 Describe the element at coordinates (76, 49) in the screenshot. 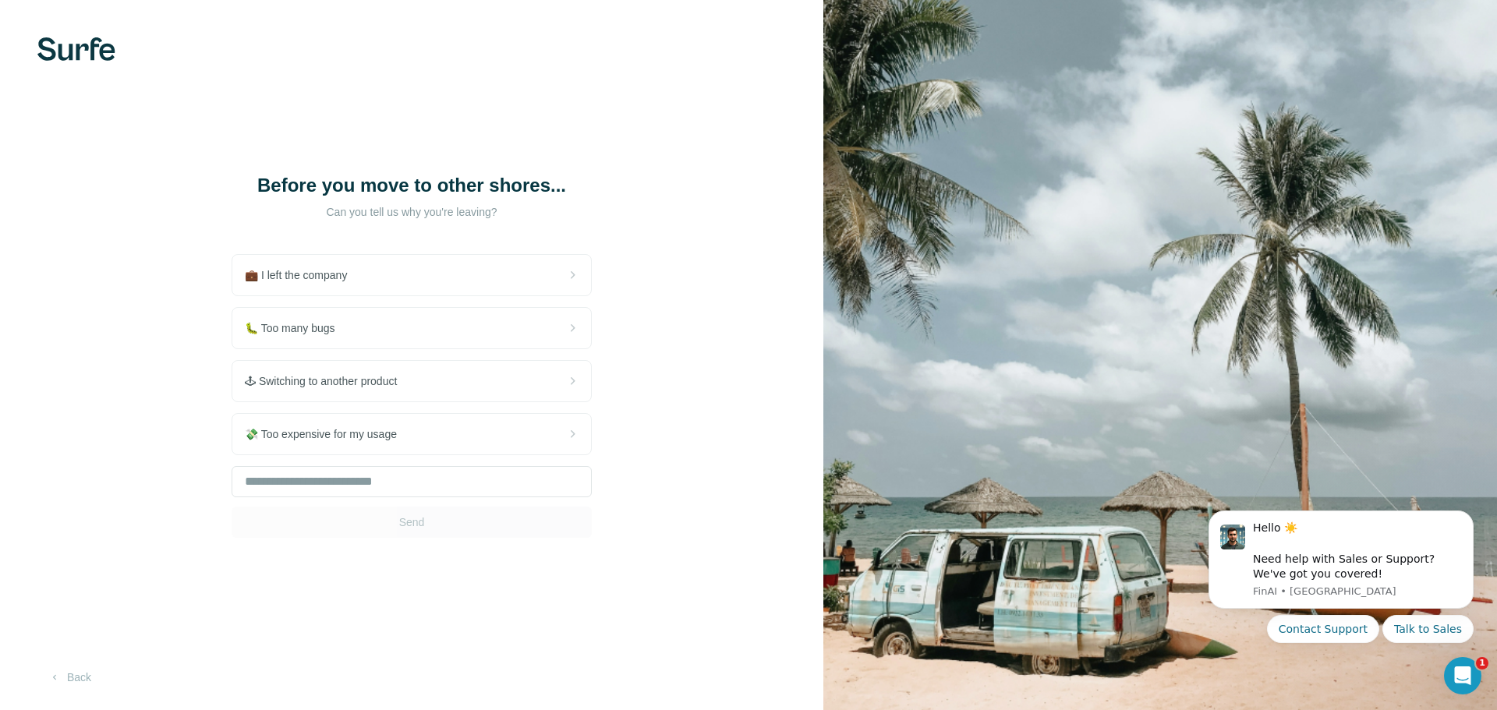

I see `img: Surfe's logo` at that location.